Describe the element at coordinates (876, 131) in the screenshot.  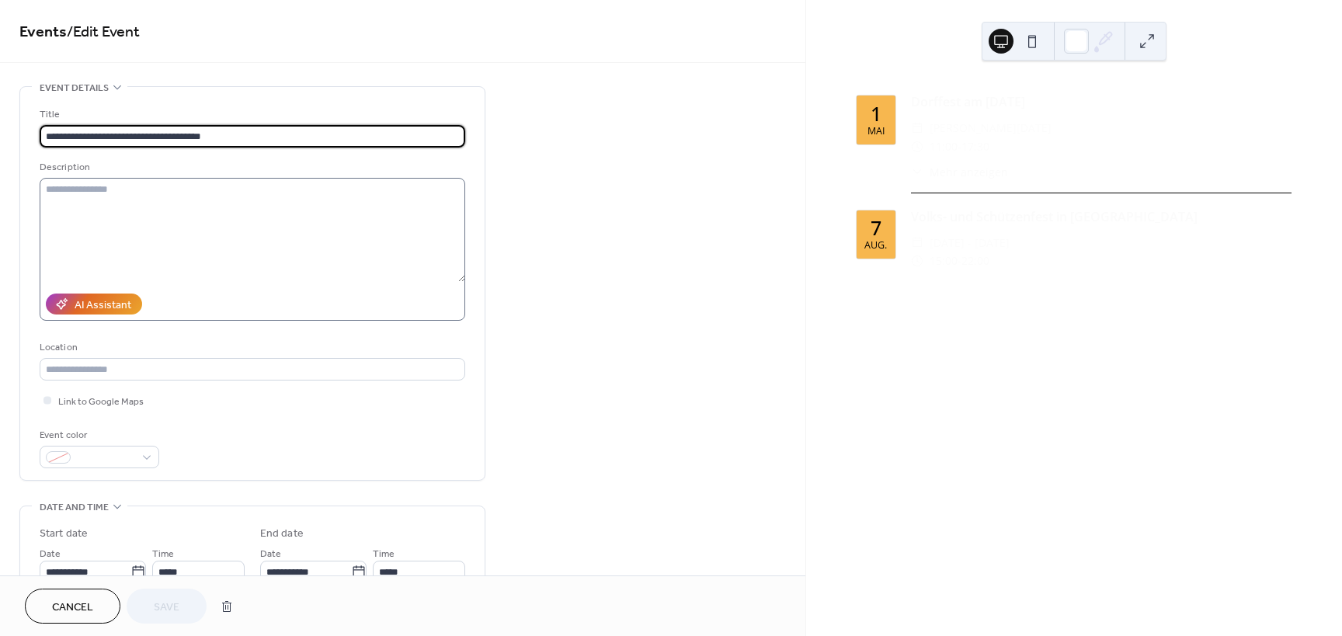
I see `div: Mai` at that location.